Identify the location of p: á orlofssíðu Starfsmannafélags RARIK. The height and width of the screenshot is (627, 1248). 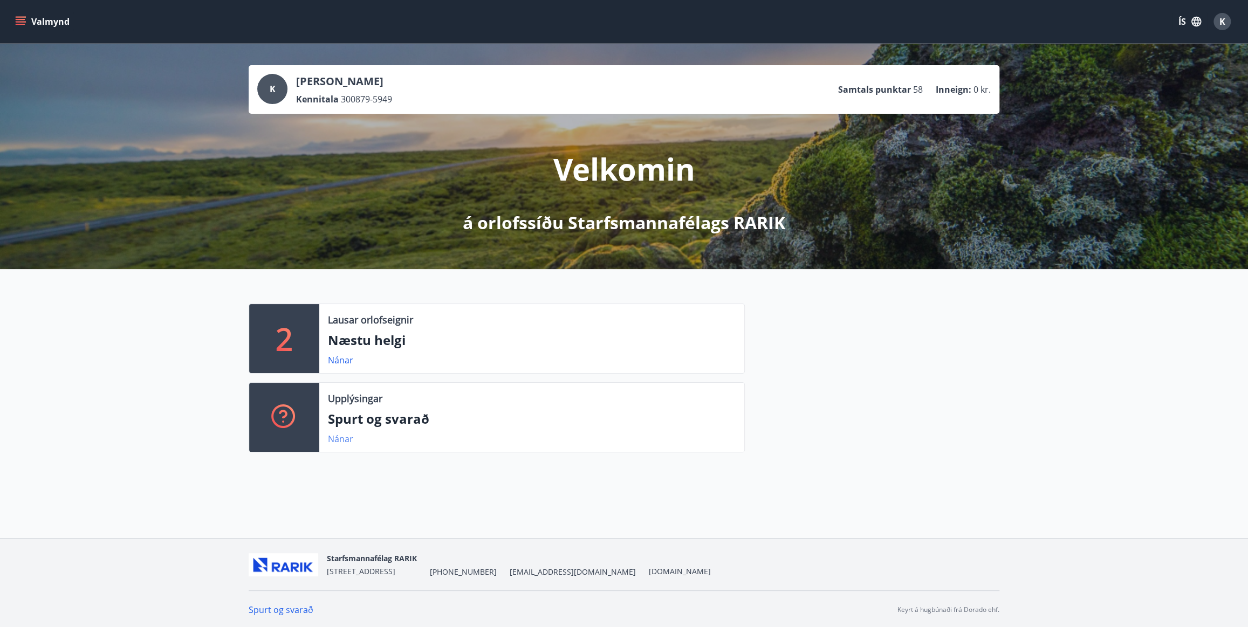
(624, 223).